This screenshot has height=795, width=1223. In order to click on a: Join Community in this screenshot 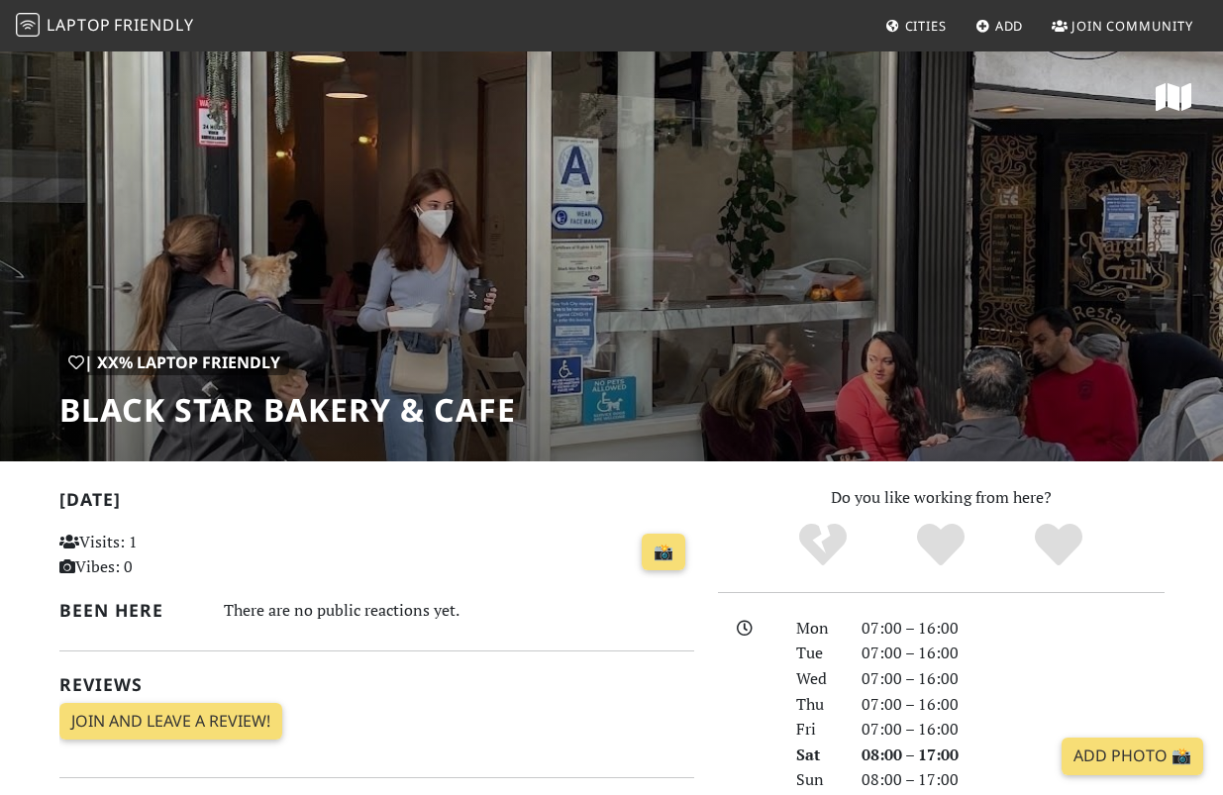, I will do `click(1122, 26)`.